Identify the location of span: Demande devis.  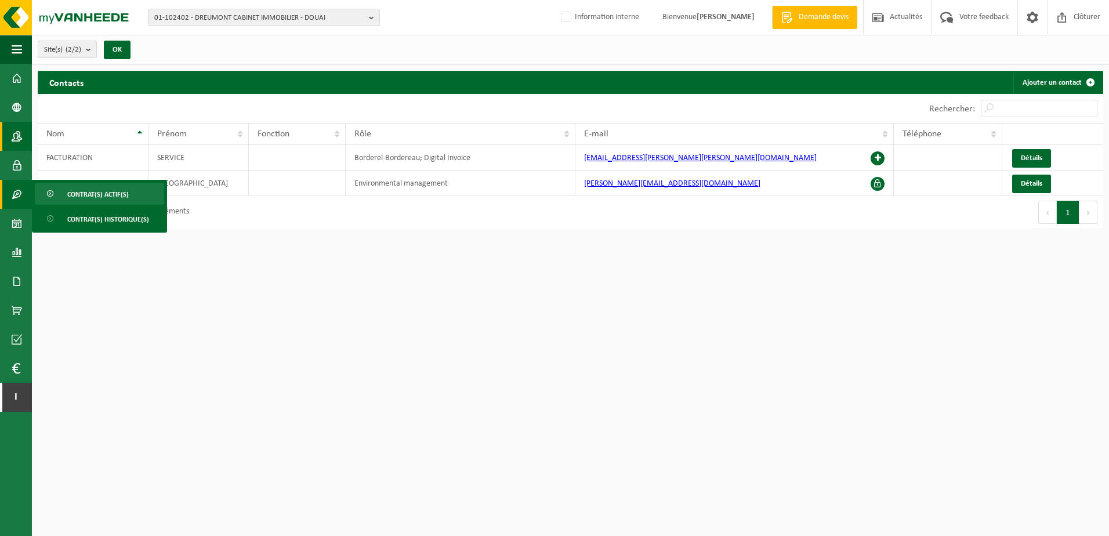
(824, 17).